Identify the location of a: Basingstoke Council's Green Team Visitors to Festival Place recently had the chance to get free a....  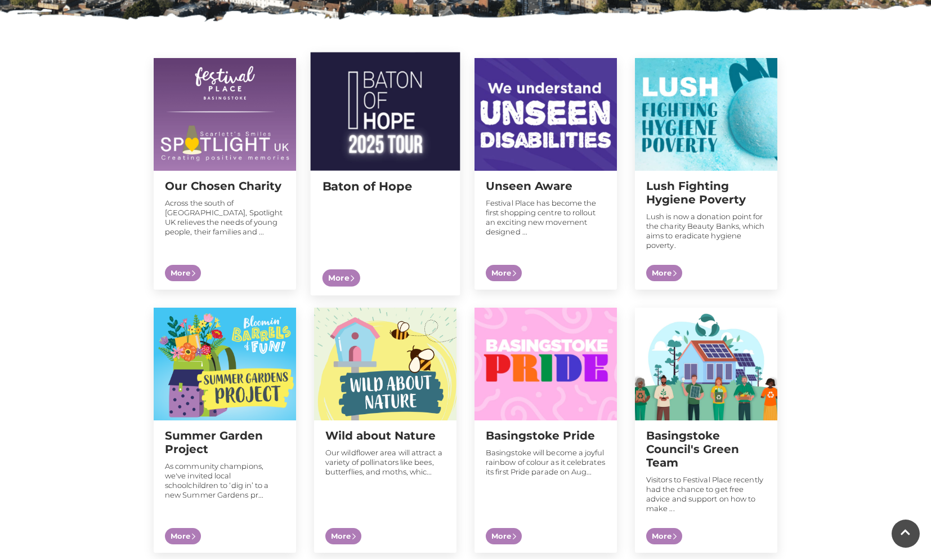
(706, 430).